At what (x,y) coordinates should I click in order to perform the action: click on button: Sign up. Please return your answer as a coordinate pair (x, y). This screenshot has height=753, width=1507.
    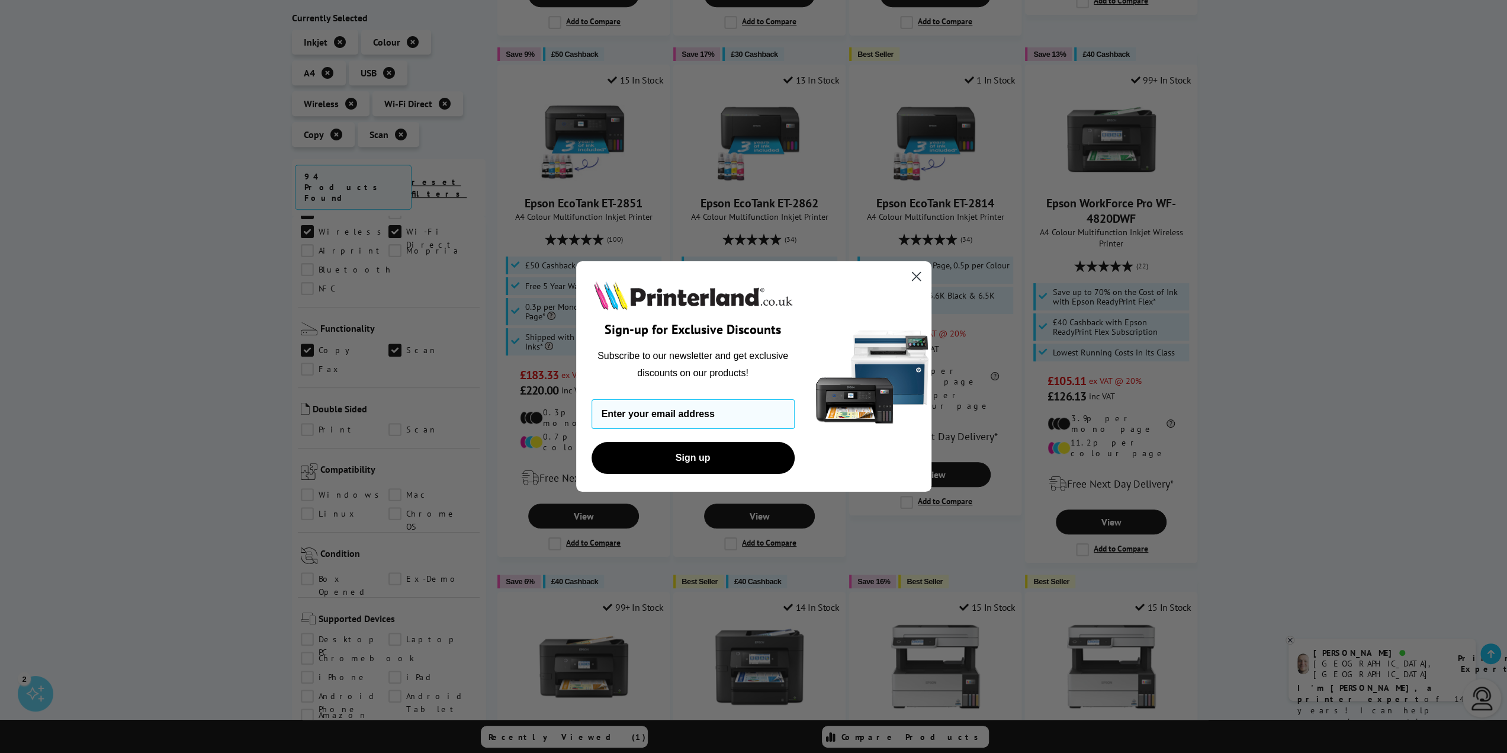
    Looking at the image, I should click on (693, 458).